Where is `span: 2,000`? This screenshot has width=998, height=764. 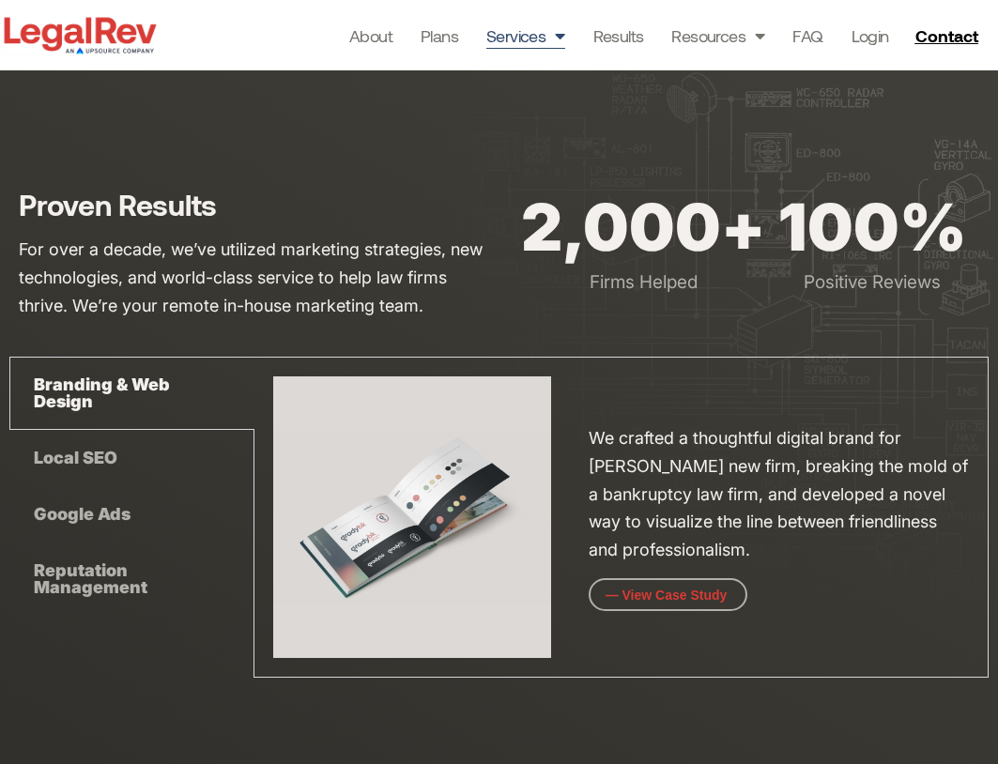 span: 2,000 is located at coordinates (620, 227).